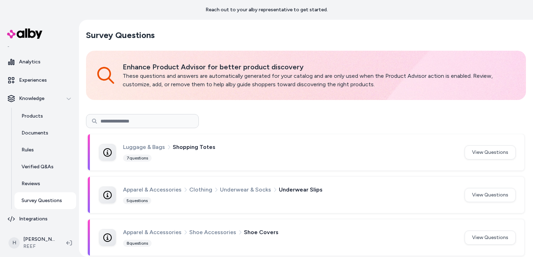 This screenshot has height=257, width=533. Describe the element at coordinates (42, 201) in the screenshot. I see `p: Survey Questions` at that location.